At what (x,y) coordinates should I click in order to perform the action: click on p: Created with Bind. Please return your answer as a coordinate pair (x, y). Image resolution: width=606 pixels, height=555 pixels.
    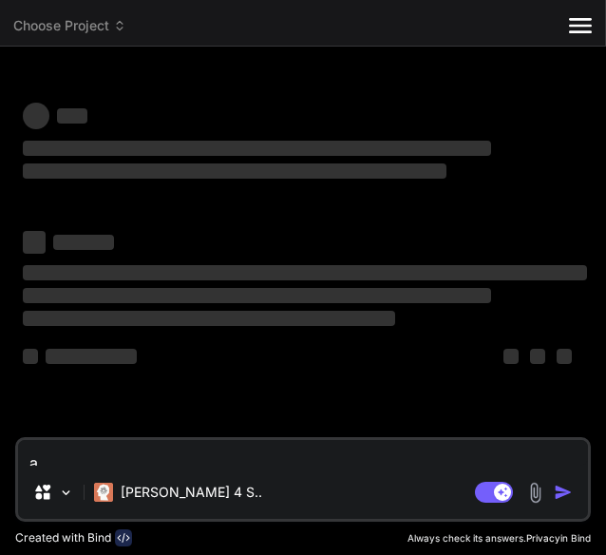
    Looking at the image, I should click on (63, 538).